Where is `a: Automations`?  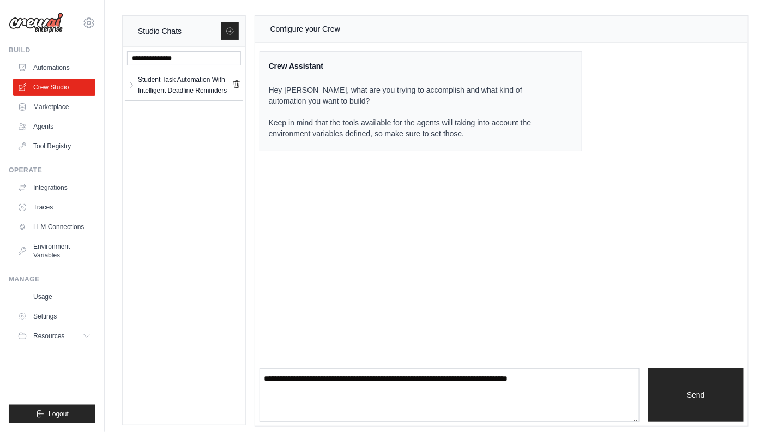
a: Automations is located at coordinates (54, 68).